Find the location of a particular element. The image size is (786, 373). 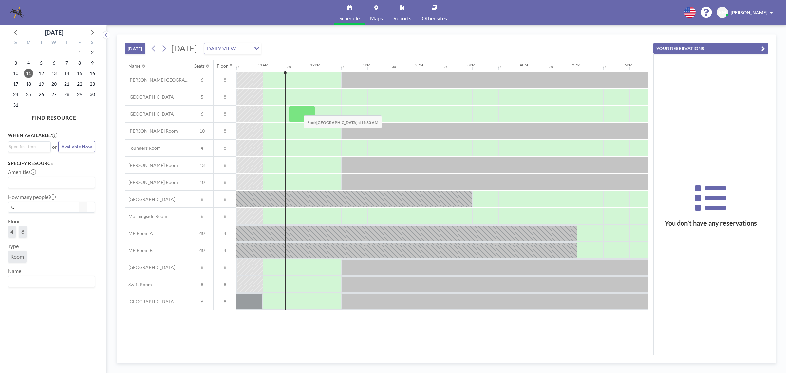

span: Monday, August 18, 2025 is located at coordinates (28, 84).